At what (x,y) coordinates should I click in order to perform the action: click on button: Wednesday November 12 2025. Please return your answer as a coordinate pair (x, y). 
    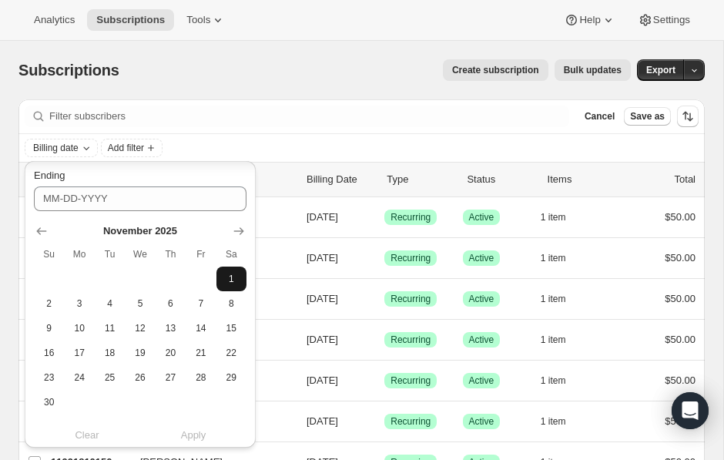
    Looking at the image, I should click on (139, 328).